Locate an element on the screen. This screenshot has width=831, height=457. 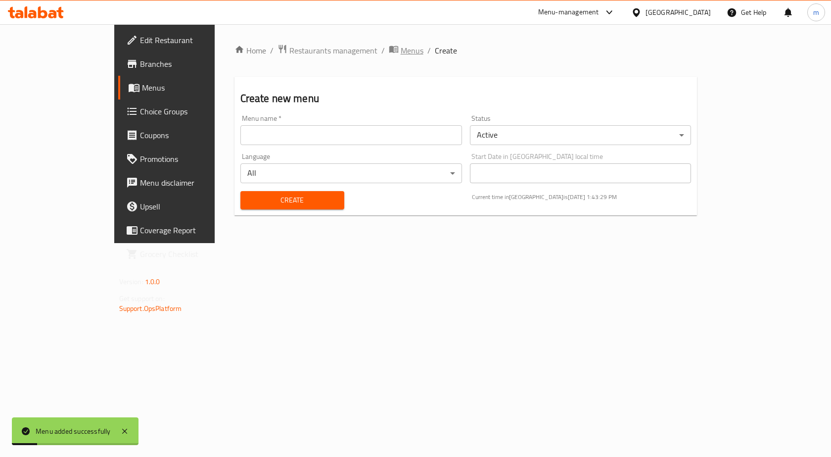
a: Support.OpsPlatform is located at coordinates (150, 308).